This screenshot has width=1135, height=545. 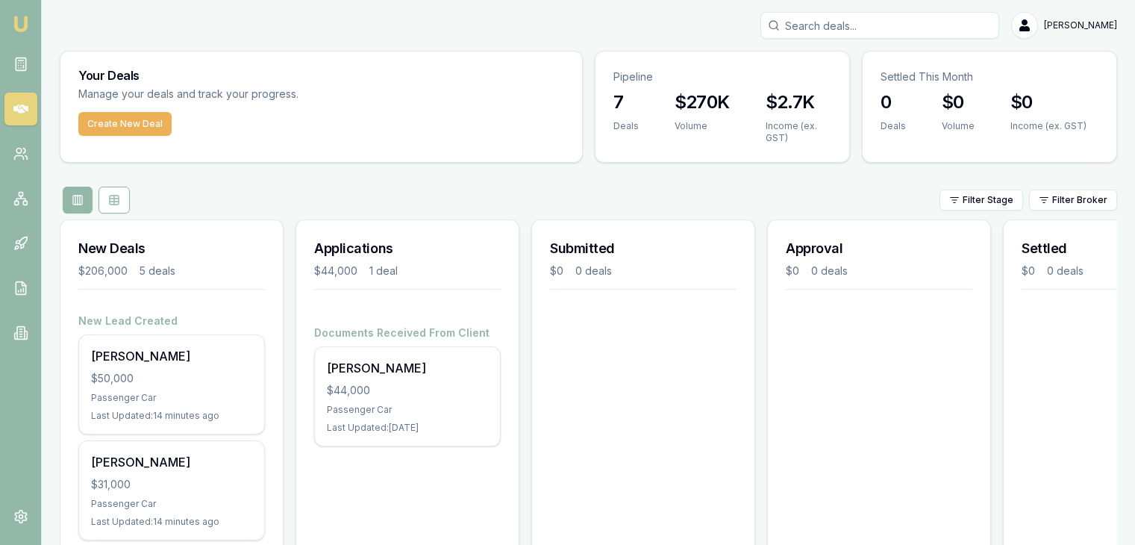 I want to click on button: Filter Stage, so click(x=981, y=200).